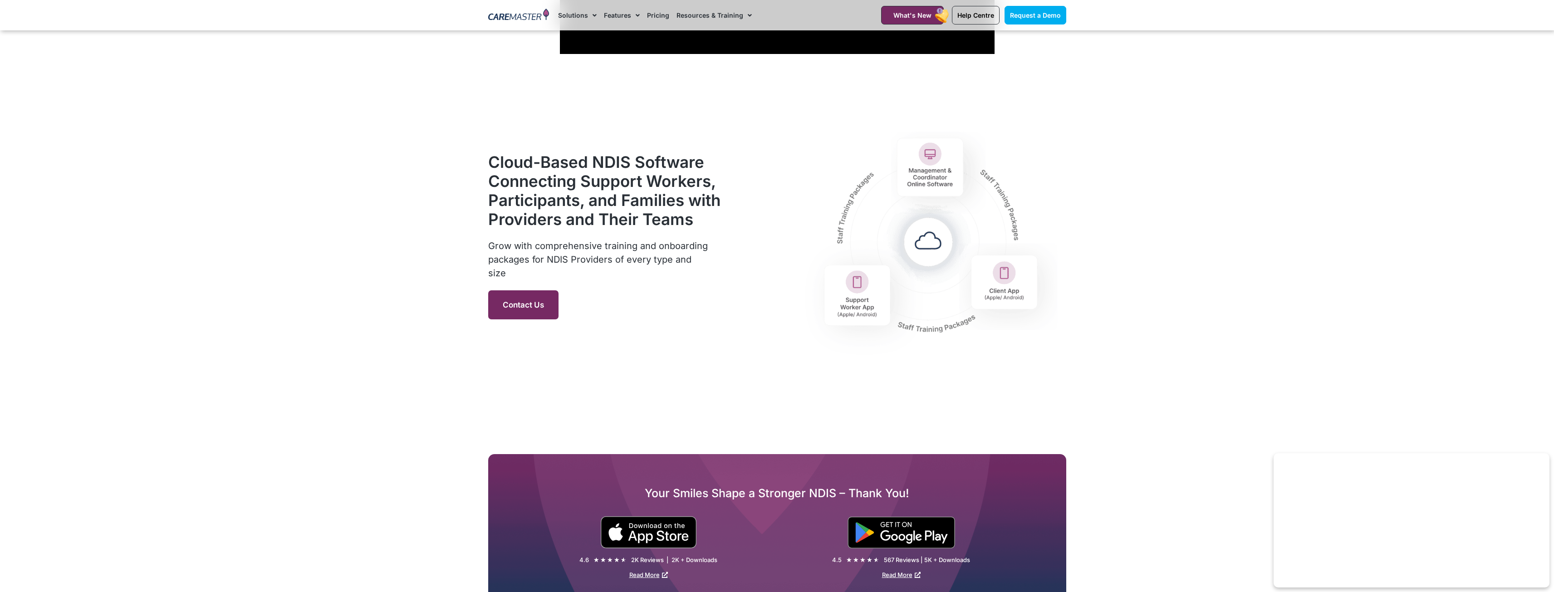 Image resolution: width=1554 pixels, height=592 pixels. What do you see at coordinates (1035, 15) in the screenshot?
I see `a: Request a Demo` at bounding box center [1035, 15].